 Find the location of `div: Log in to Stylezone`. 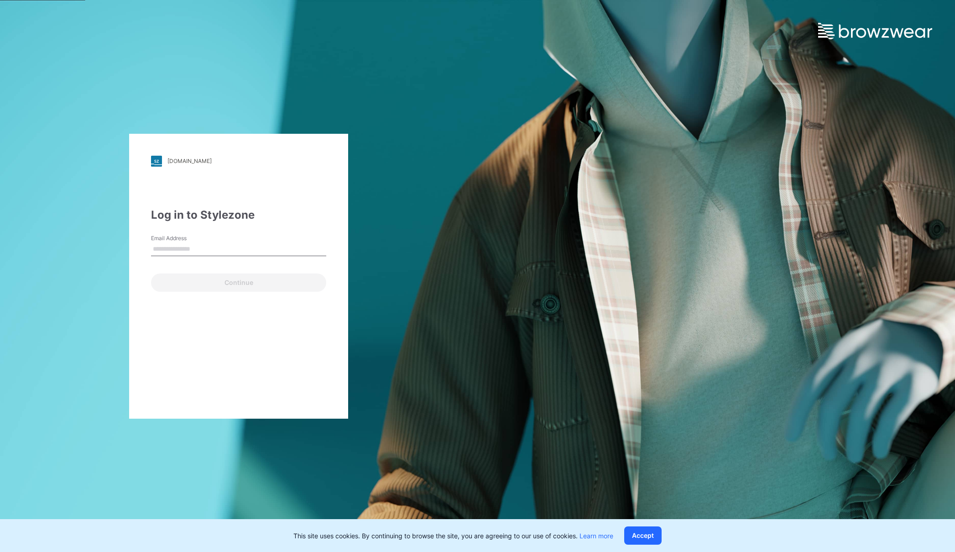

div: Log in to Stylezone is located at coordinates (239, 215).